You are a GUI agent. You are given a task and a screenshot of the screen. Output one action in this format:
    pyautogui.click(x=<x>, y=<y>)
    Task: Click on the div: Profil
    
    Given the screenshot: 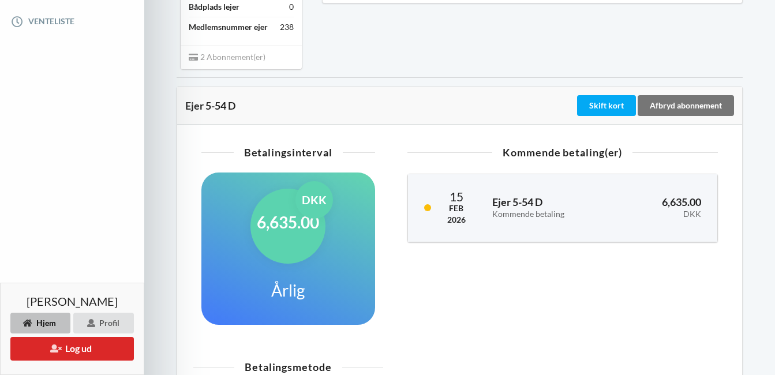 What is the action you would take?
    pyautogui.click(x=103, y=323)
    